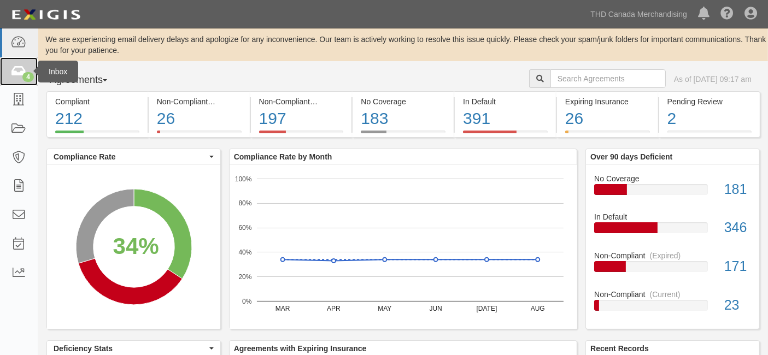  Describe the element at coordinates (672, 269) in the screenshot. I see `a: Non-Compliant(Expired)171` at that location.